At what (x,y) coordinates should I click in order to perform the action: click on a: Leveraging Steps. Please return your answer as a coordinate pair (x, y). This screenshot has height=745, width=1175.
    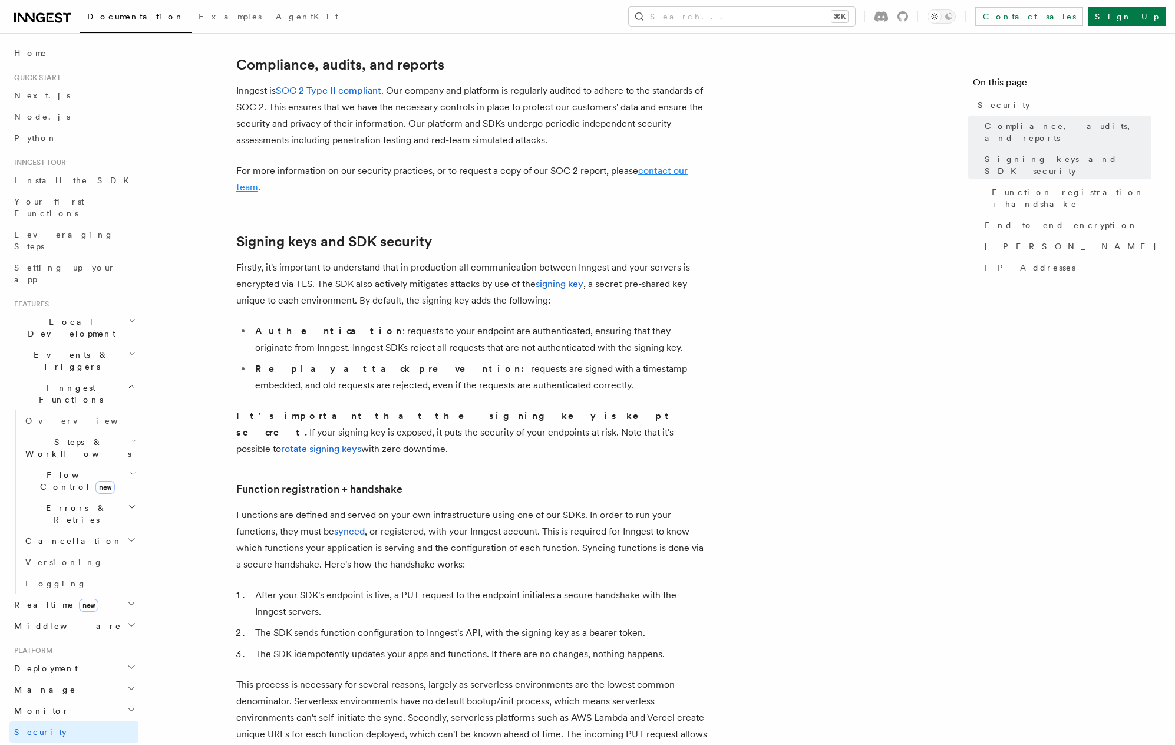
    Looking at the image, I should click on (74, 240).